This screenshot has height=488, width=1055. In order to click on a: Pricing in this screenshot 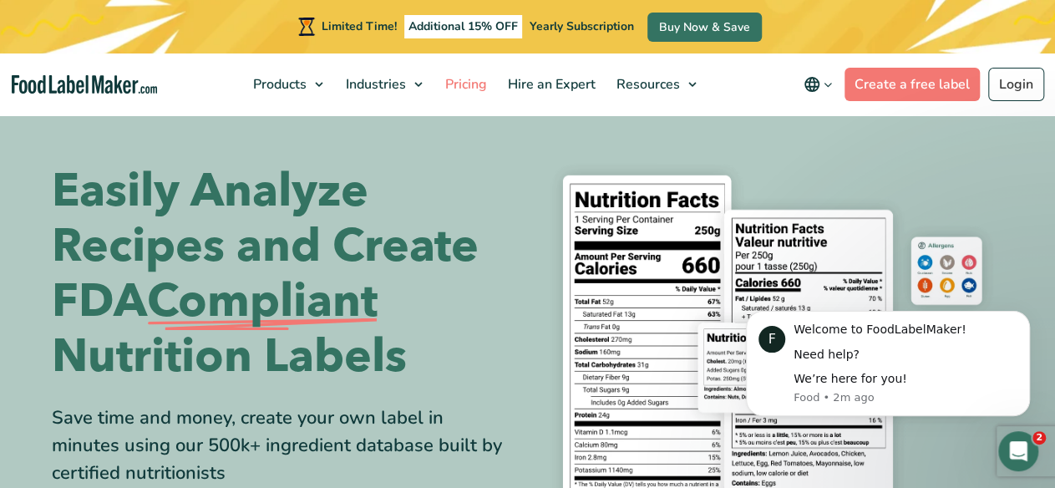, I will do `click(465, 84)`.